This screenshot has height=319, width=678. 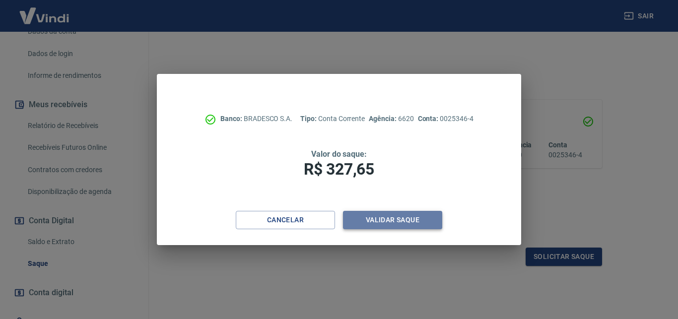 What do you see at coordinates (392, 220) in the screenshot?
I see `button: Validar saque` at bounding box center [392, 220].